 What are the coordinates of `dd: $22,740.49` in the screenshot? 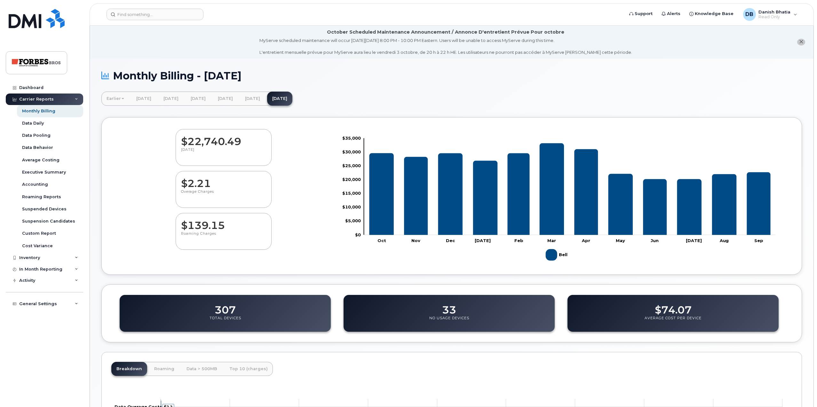 It's located at (224, 138).